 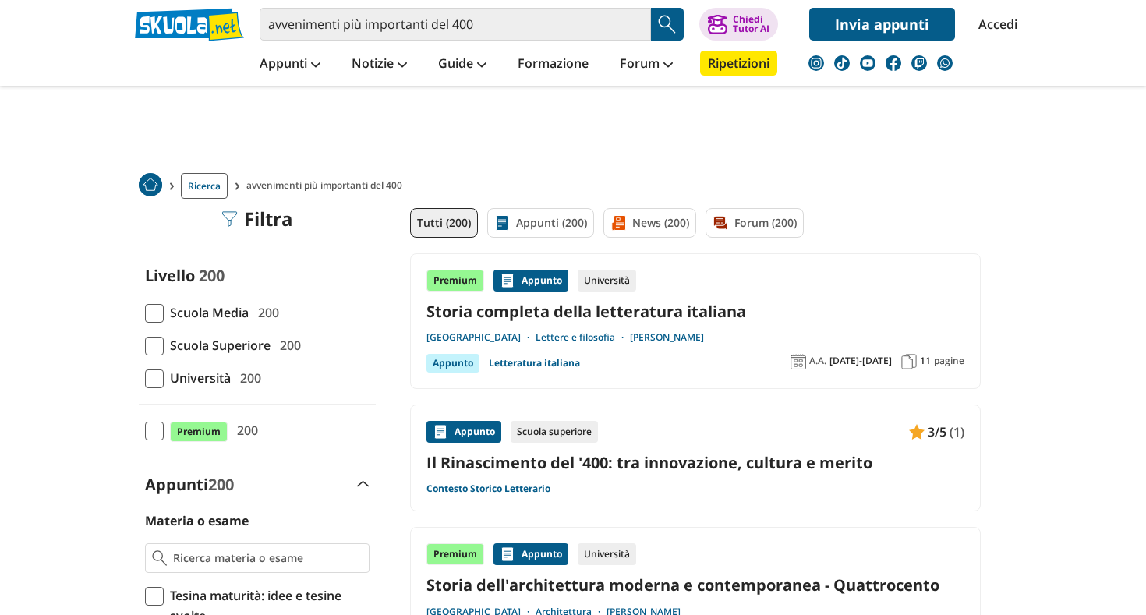 I want to click on img: tiktok, so click(x=842, y=63).